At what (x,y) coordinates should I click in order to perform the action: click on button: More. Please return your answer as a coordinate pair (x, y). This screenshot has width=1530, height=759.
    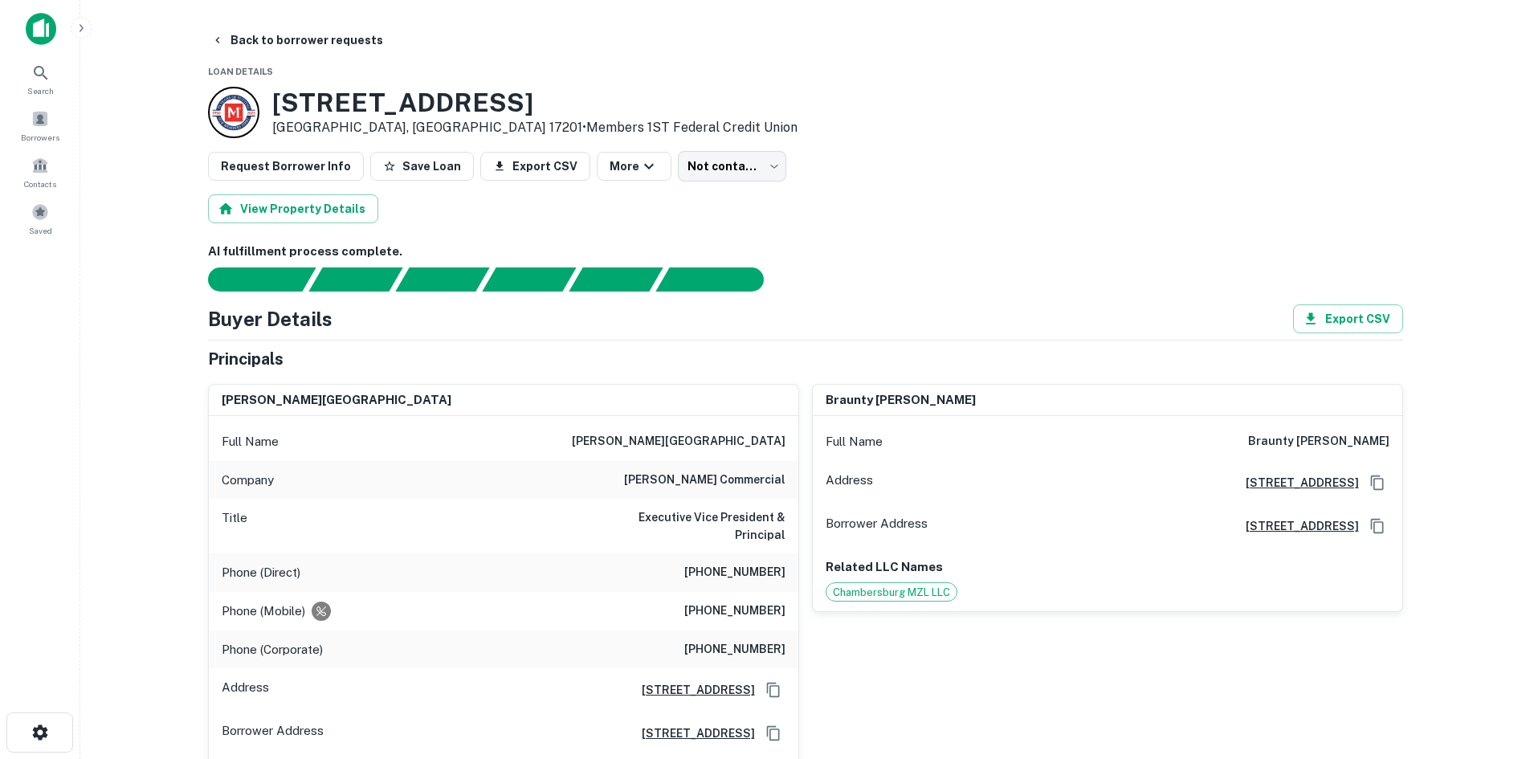
    Looking at the image, I should click on (634, 166).